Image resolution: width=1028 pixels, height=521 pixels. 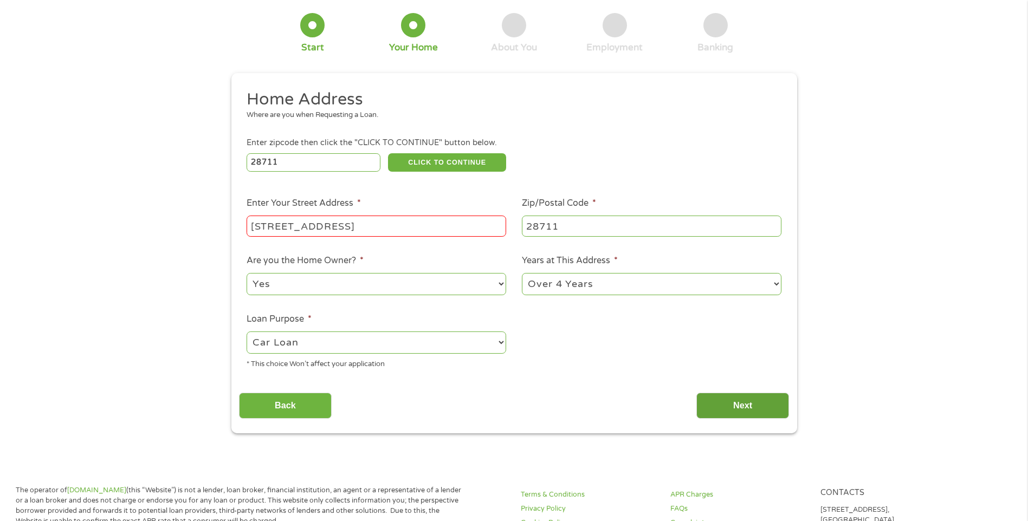 I want to click on div: * This choice Won’t affect your application, so click(x=376, y=362).